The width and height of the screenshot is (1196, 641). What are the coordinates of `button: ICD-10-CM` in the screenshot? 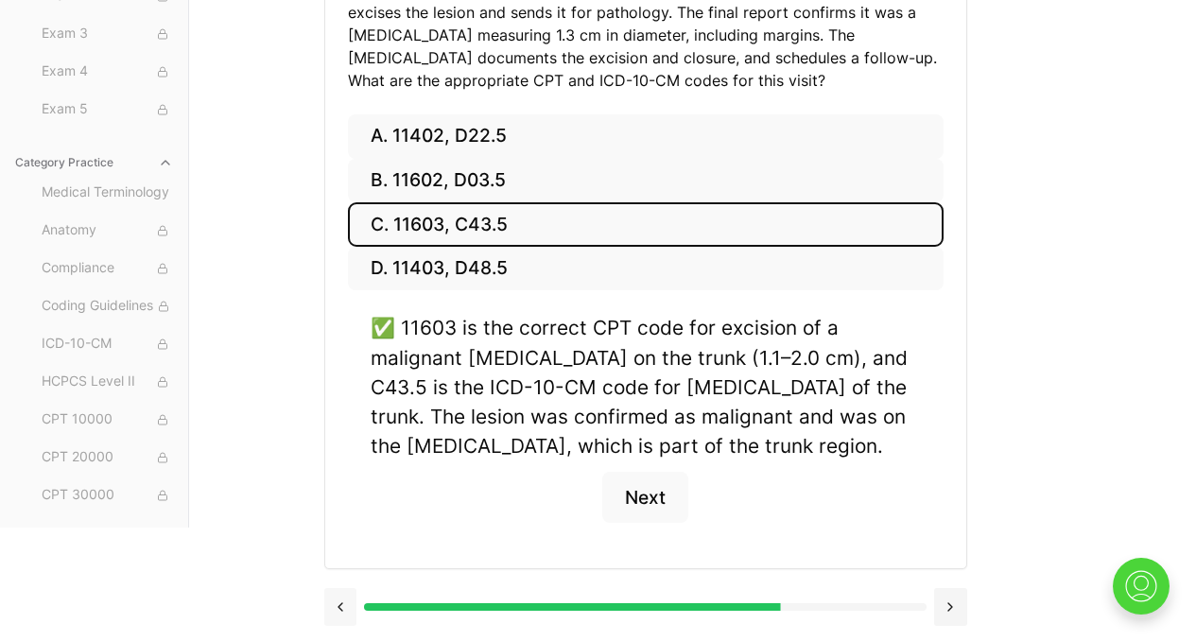 It's located at (107, 344).